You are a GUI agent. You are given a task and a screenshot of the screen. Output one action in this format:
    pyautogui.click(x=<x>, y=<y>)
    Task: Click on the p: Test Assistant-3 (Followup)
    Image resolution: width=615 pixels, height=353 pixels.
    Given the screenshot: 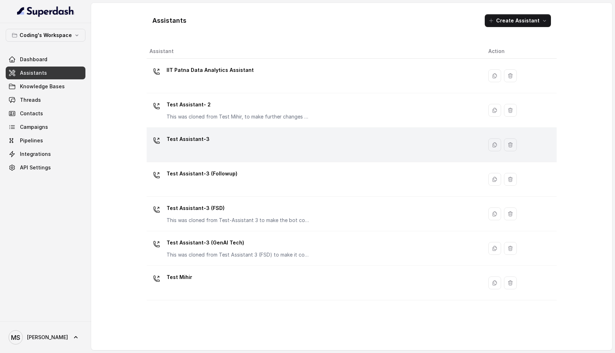 What is the action you would take?
    pyautogui.click(x=202, y=174)
    